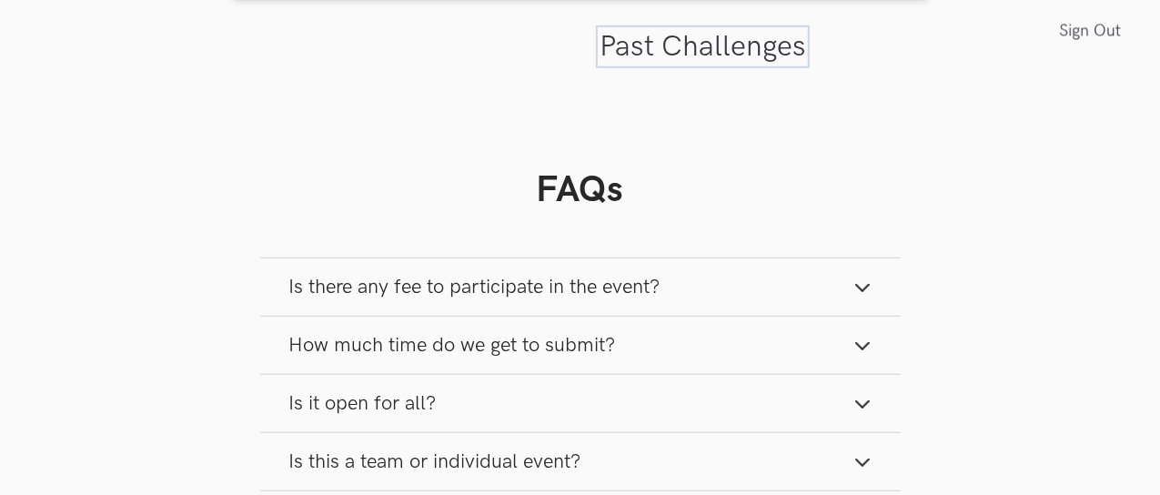  I want to click on span: Is there any fee to participate in the event?, so click(475, 287).